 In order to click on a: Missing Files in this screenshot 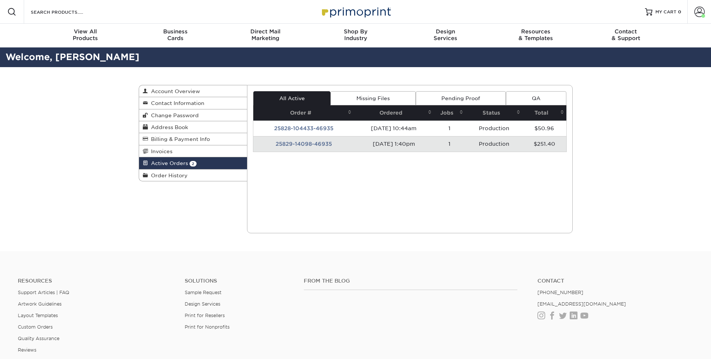, I will do `click(373, 98)`.